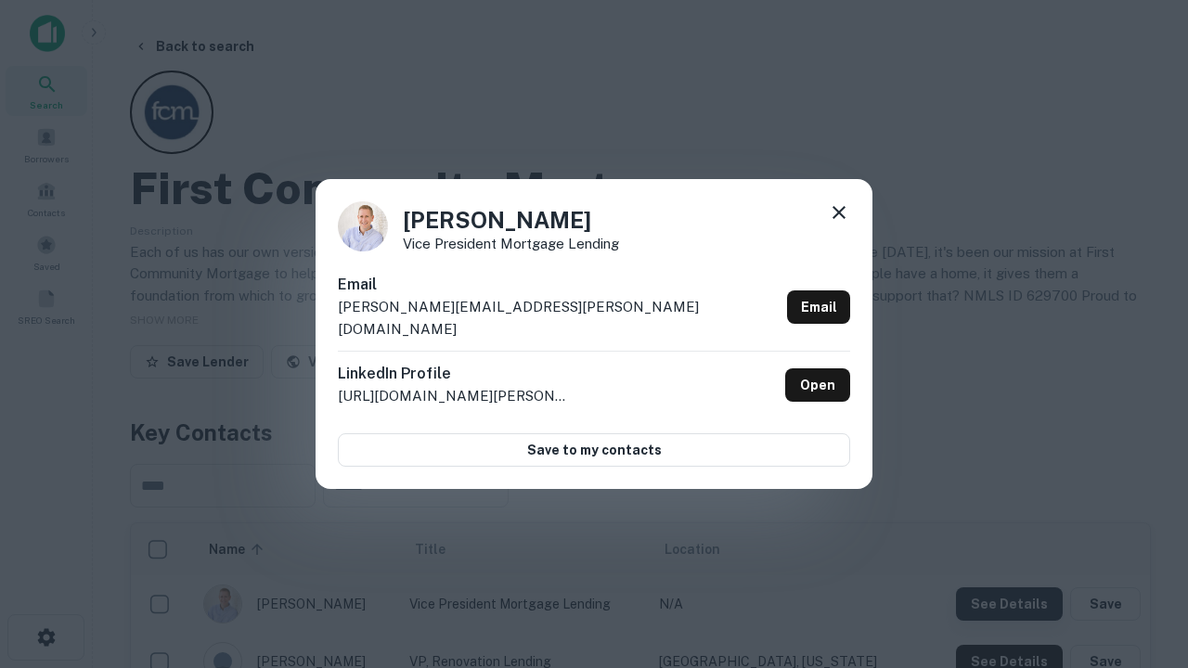 The width and height of the screenshot is (1188, 668). What do you see at coordinates (363, 227) in the screenshot?
I see `img: 1520878720083` at bounding box center [363, 227].